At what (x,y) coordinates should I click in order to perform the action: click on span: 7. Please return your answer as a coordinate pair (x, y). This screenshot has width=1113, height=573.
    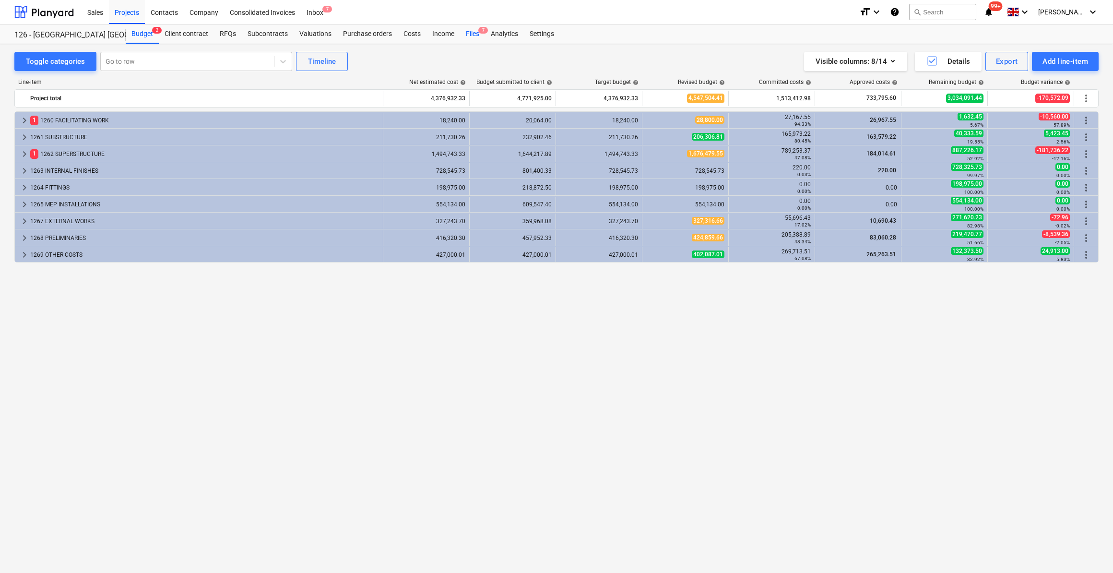
    Looking at the image, I should click on (327, 9).